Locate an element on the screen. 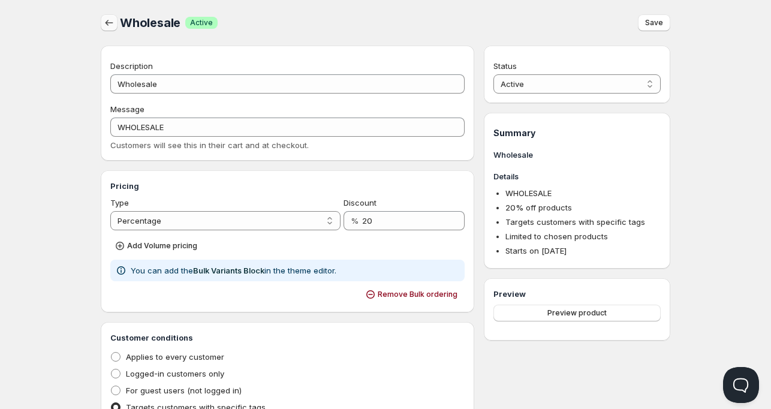 The image size is (771, 409). span: Limited to chosen products is located at coordinates (557, 236).